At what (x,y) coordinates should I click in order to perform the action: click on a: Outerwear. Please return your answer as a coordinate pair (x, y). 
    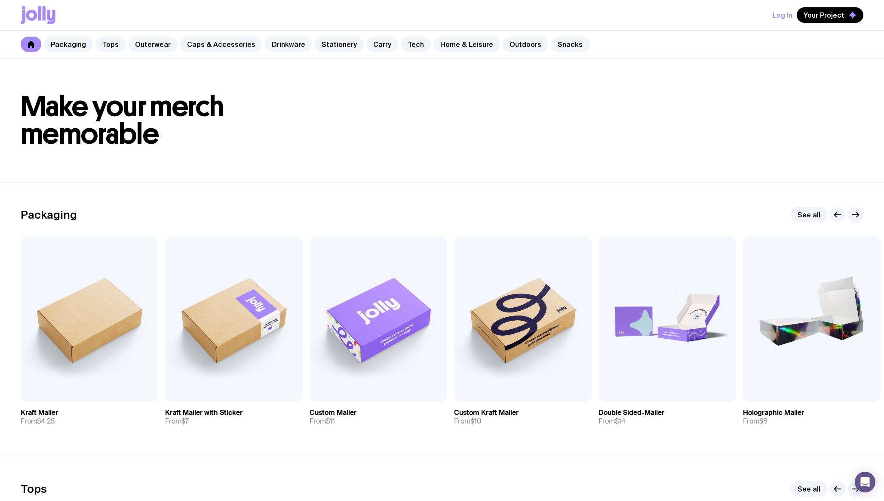
    Looking at the image, I should click on (153, 44).